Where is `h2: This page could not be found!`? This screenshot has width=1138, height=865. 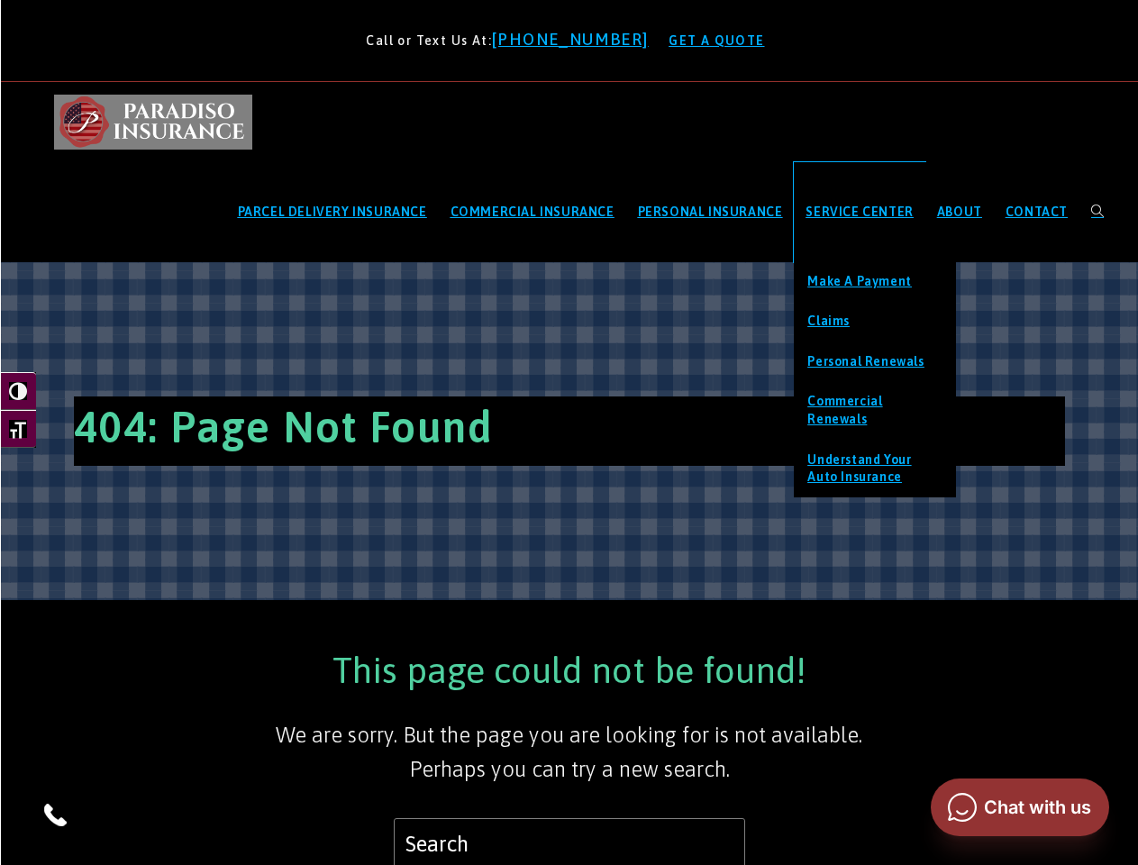 h2: This page could not be found! is located at coordinates (569, 670).